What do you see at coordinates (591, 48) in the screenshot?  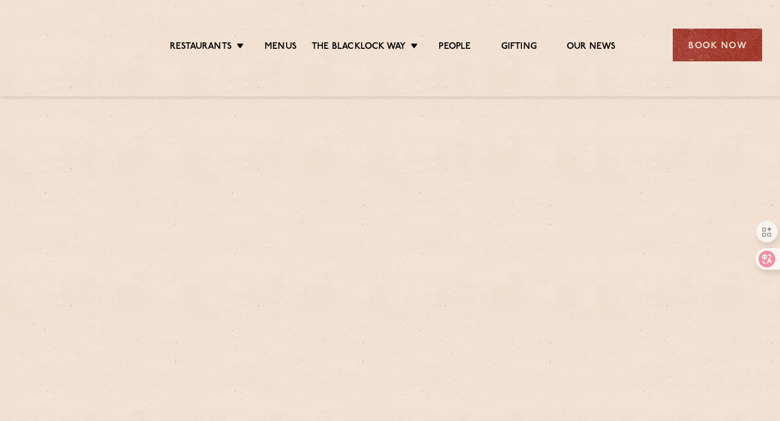 I see `a: Our News` at bounding box center [591, 48].